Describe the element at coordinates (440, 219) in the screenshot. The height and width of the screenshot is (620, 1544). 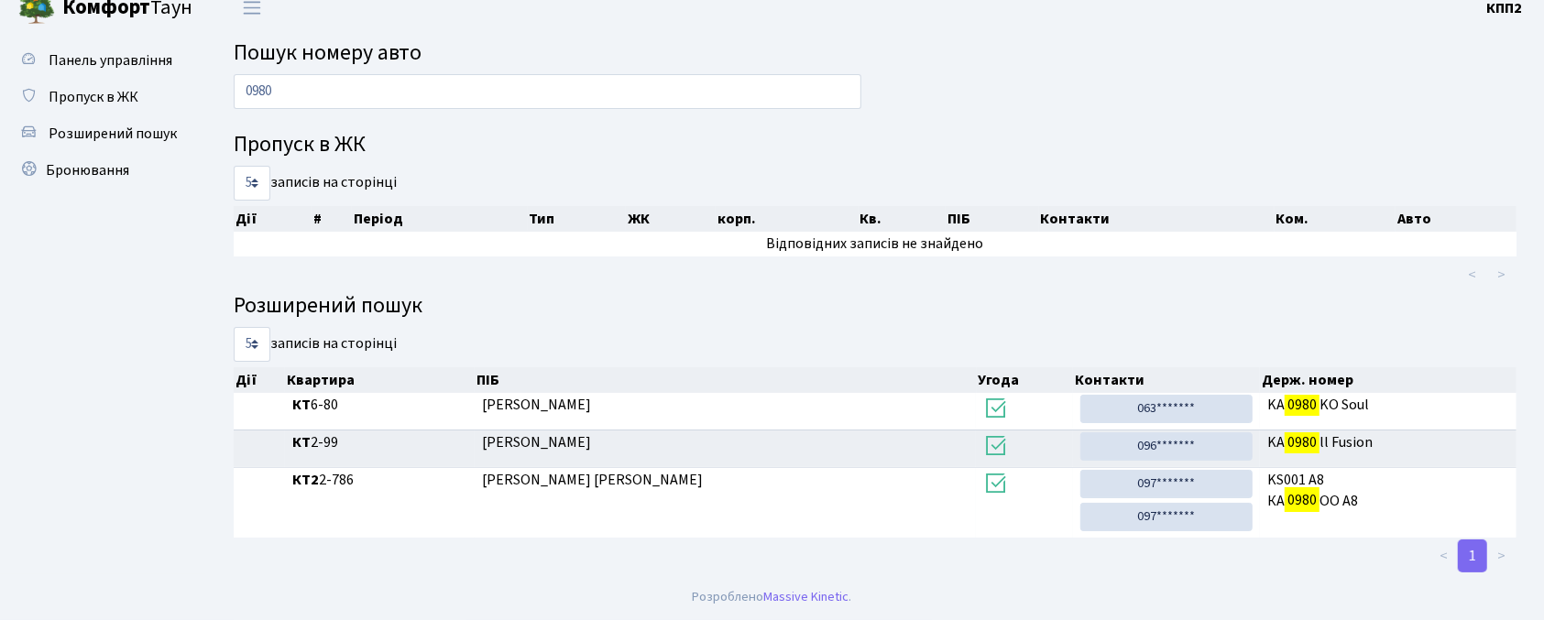
I see `th: Період` at that location.